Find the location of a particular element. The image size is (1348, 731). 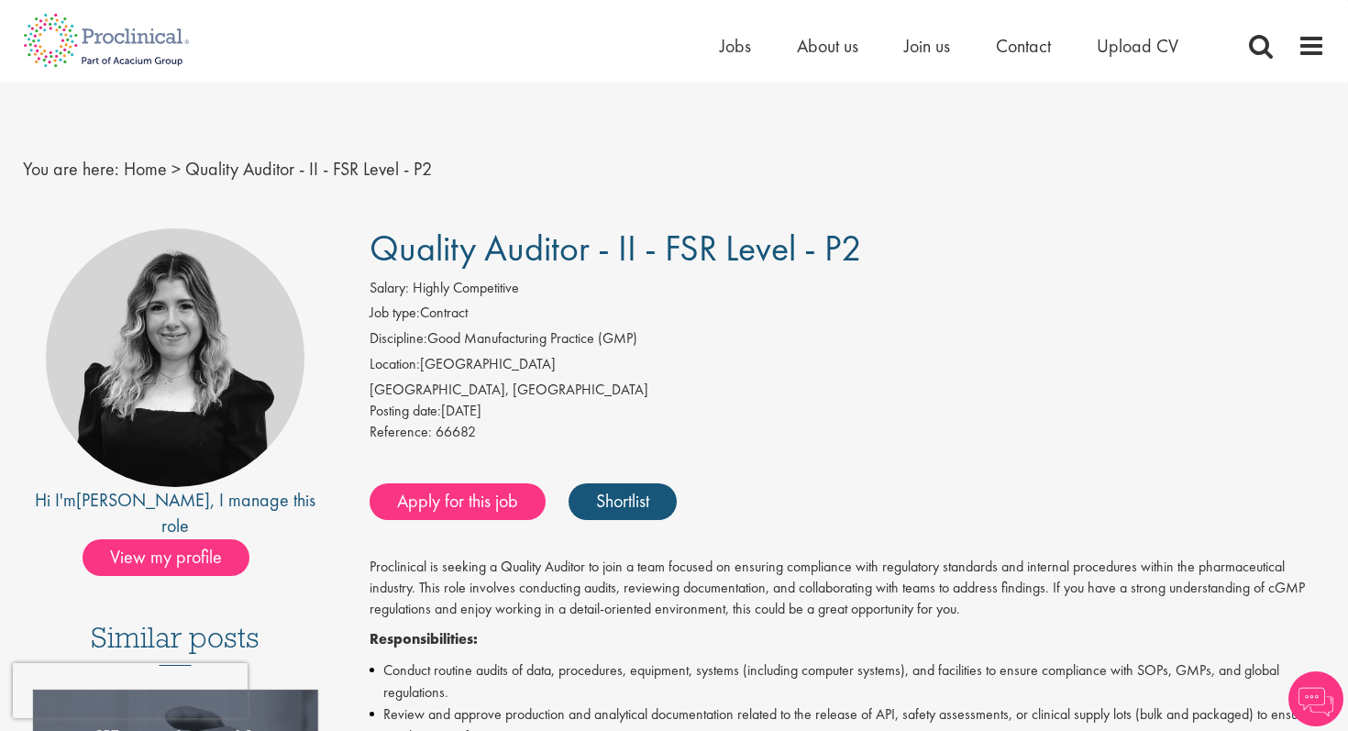

li: Contract is located at coordinates (848, 316).